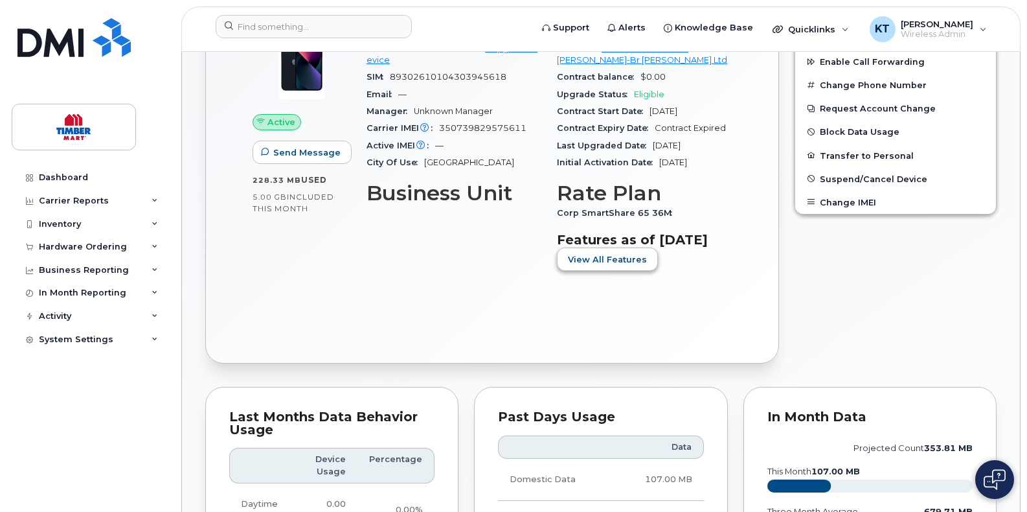  Describe the element at coordinates (811, 29) in the screenshot. I see `span: Quicklinks` at that location.